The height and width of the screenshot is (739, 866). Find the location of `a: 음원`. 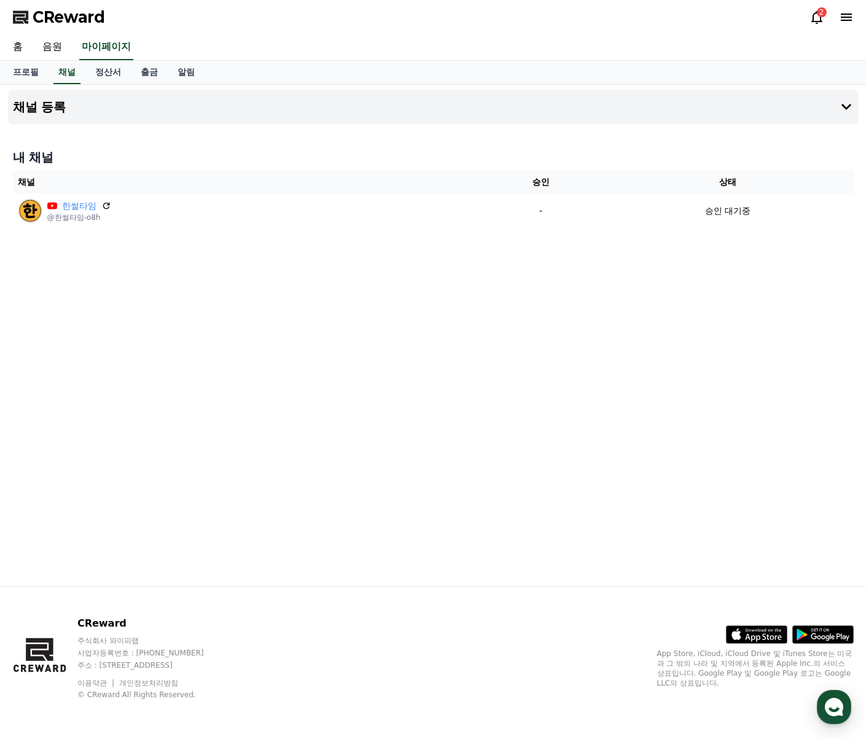

a: 음원 is located at coordinates (52, 47).